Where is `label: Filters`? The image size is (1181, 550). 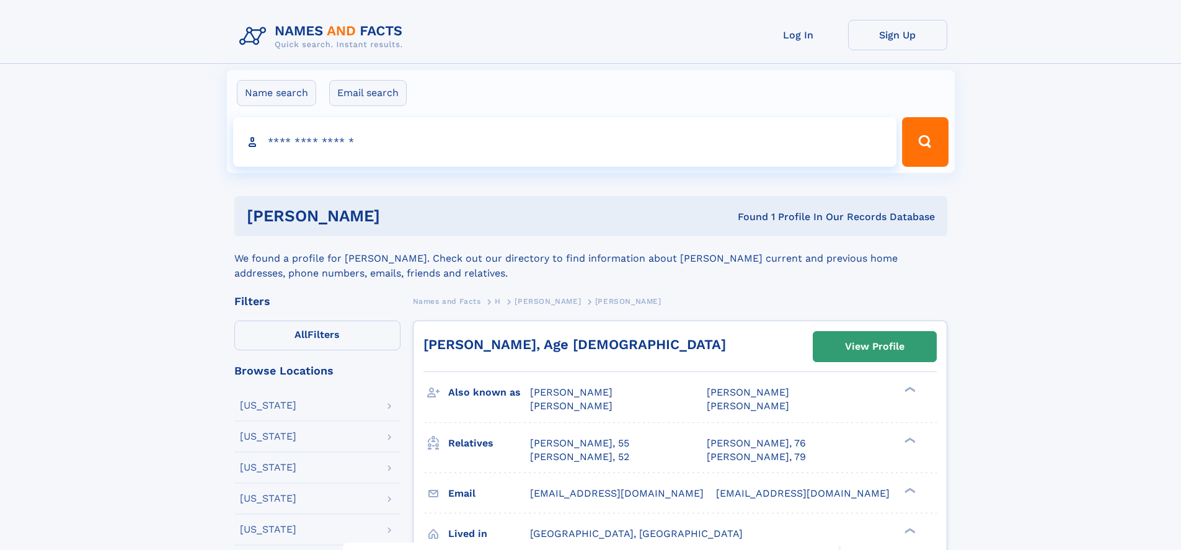
label: Filters is located at coordinates (317, 335).